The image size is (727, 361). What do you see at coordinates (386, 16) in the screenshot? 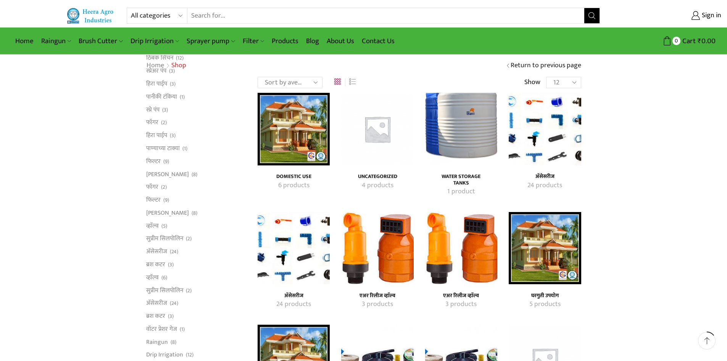
I see `input: Search for...` at bounding box center [386, 16].